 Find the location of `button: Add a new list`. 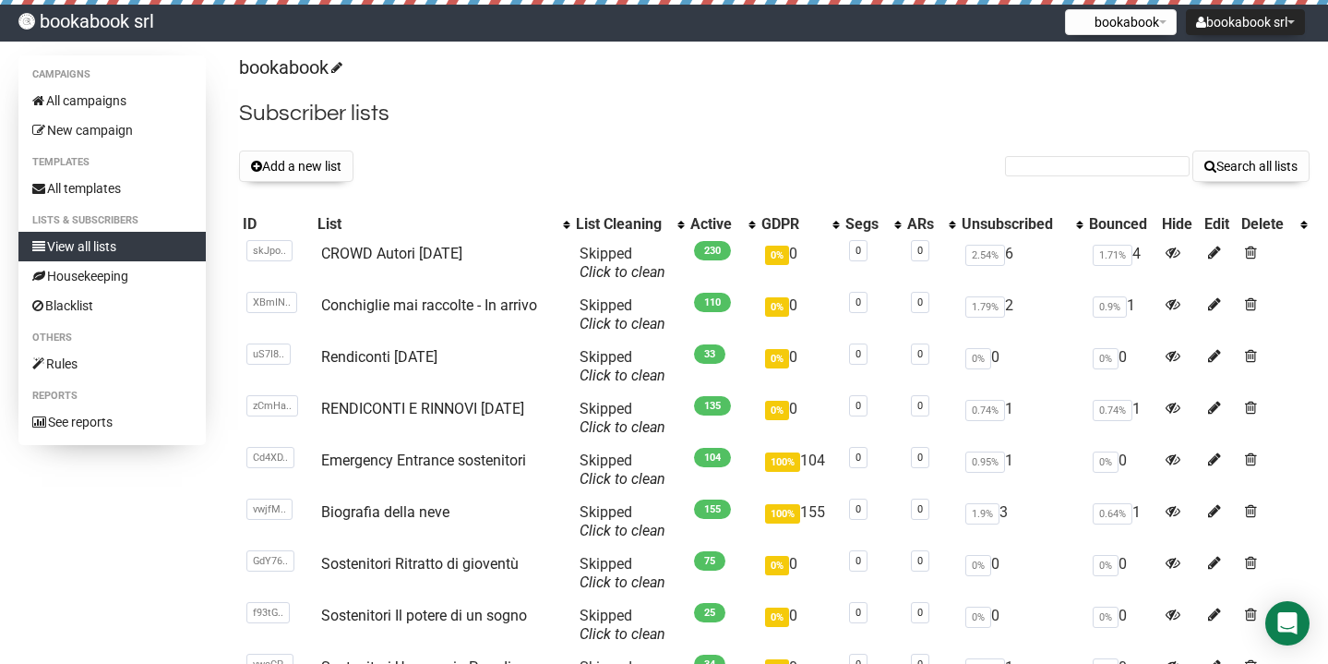

button: Add a new list is located at coordinates (296, 166).